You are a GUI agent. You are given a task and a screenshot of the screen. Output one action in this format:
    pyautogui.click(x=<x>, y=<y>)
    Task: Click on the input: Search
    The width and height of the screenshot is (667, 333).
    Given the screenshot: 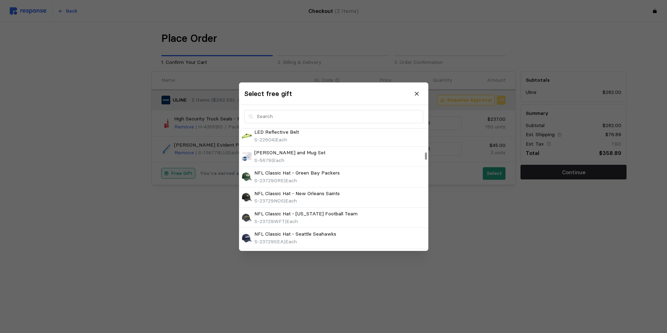 What is the action you would take?
    pyautogui.click(x=338, y=117)
    